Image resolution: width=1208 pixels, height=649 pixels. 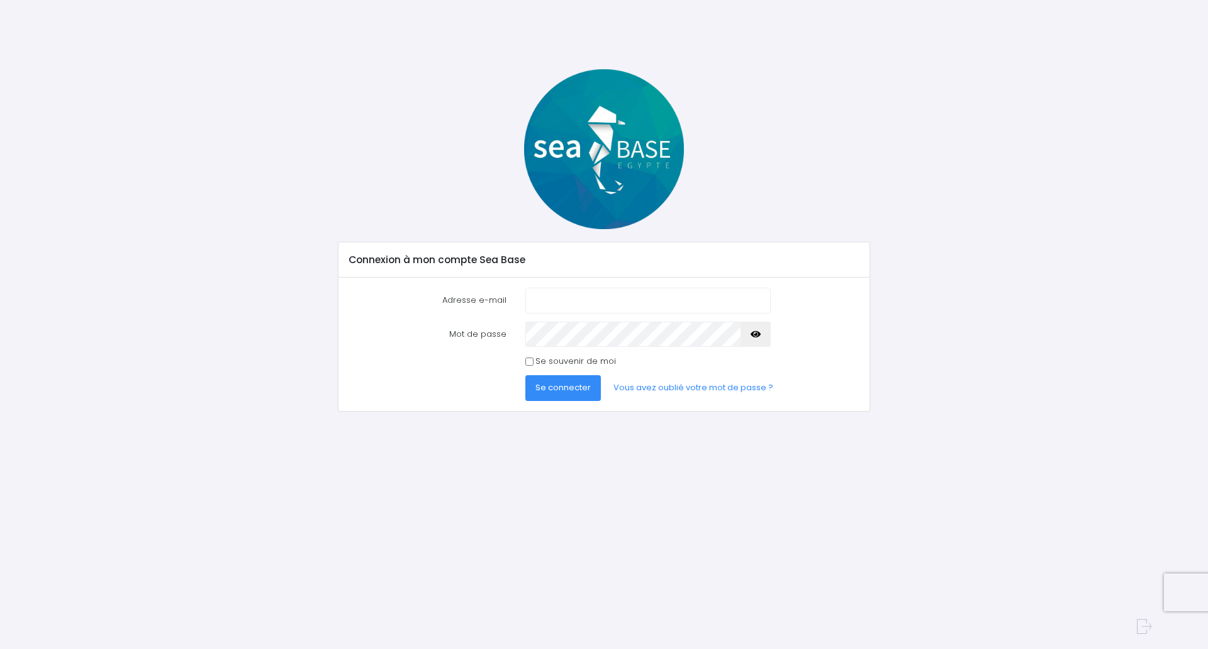 What do you see at coordinates (428, 334) in the screenshot?
I see `label: Mot de passe` at bounding box center [428, 334].